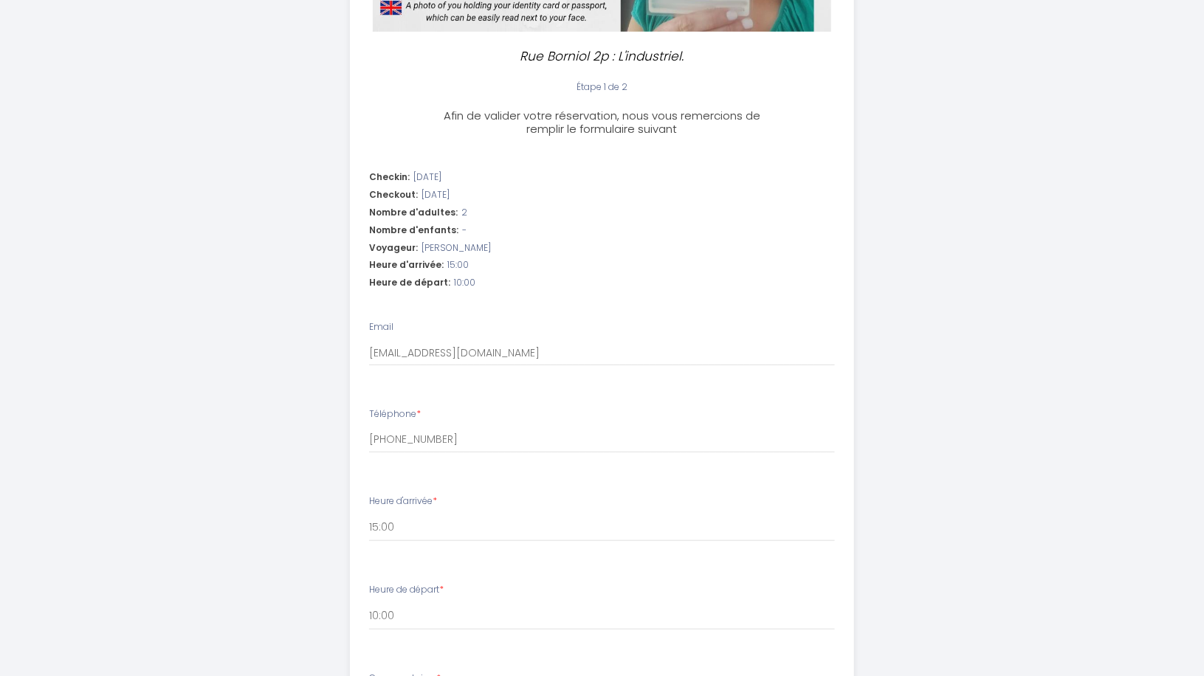 The height and width of the screenshot is (676, 1204). I want to click on label: Heure d'arrivée, so click(403, 501).